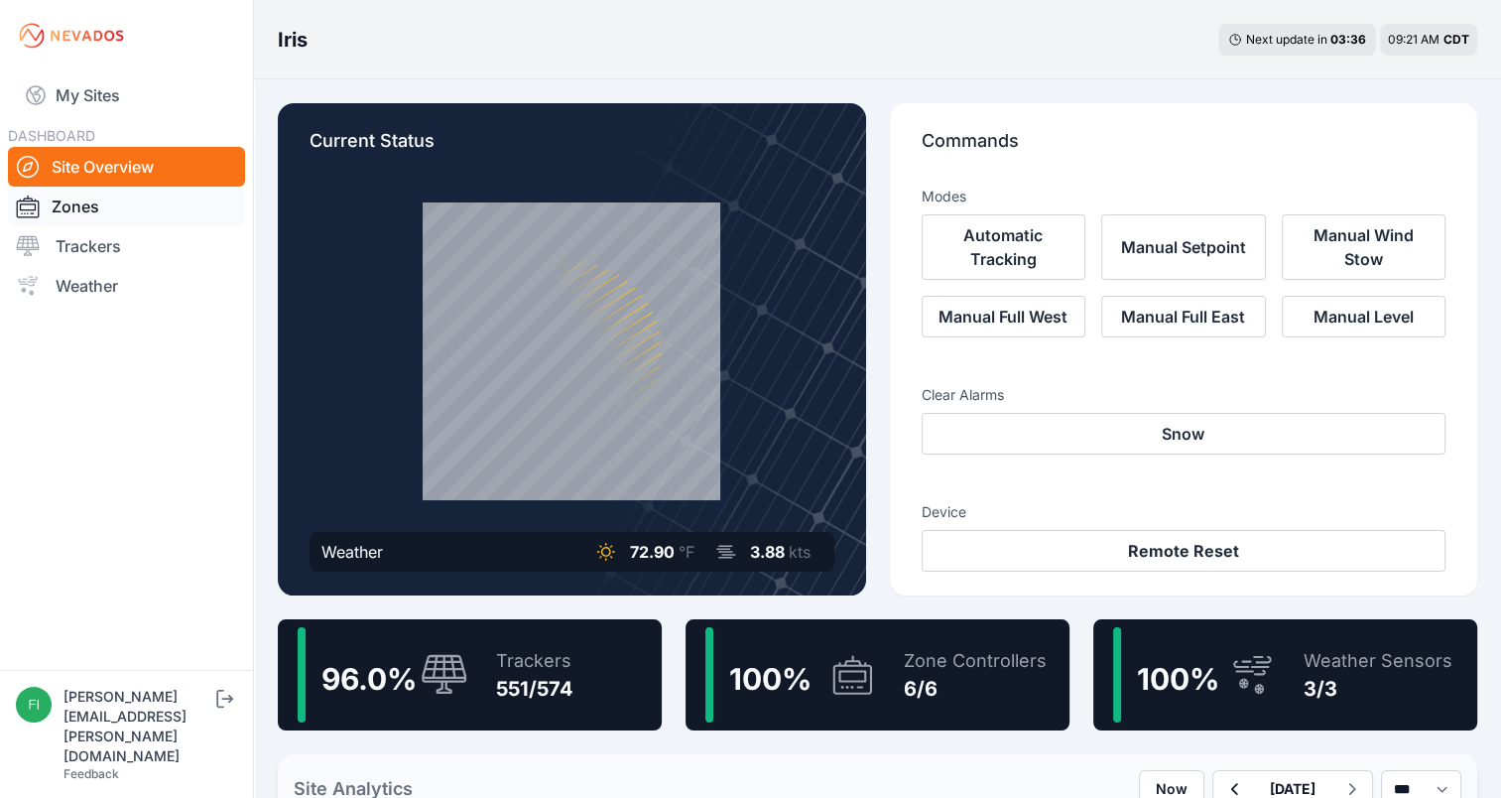 The height and width of the screenshot is (798, 1501). I want to click on div: 551/574, so click(535, 689).